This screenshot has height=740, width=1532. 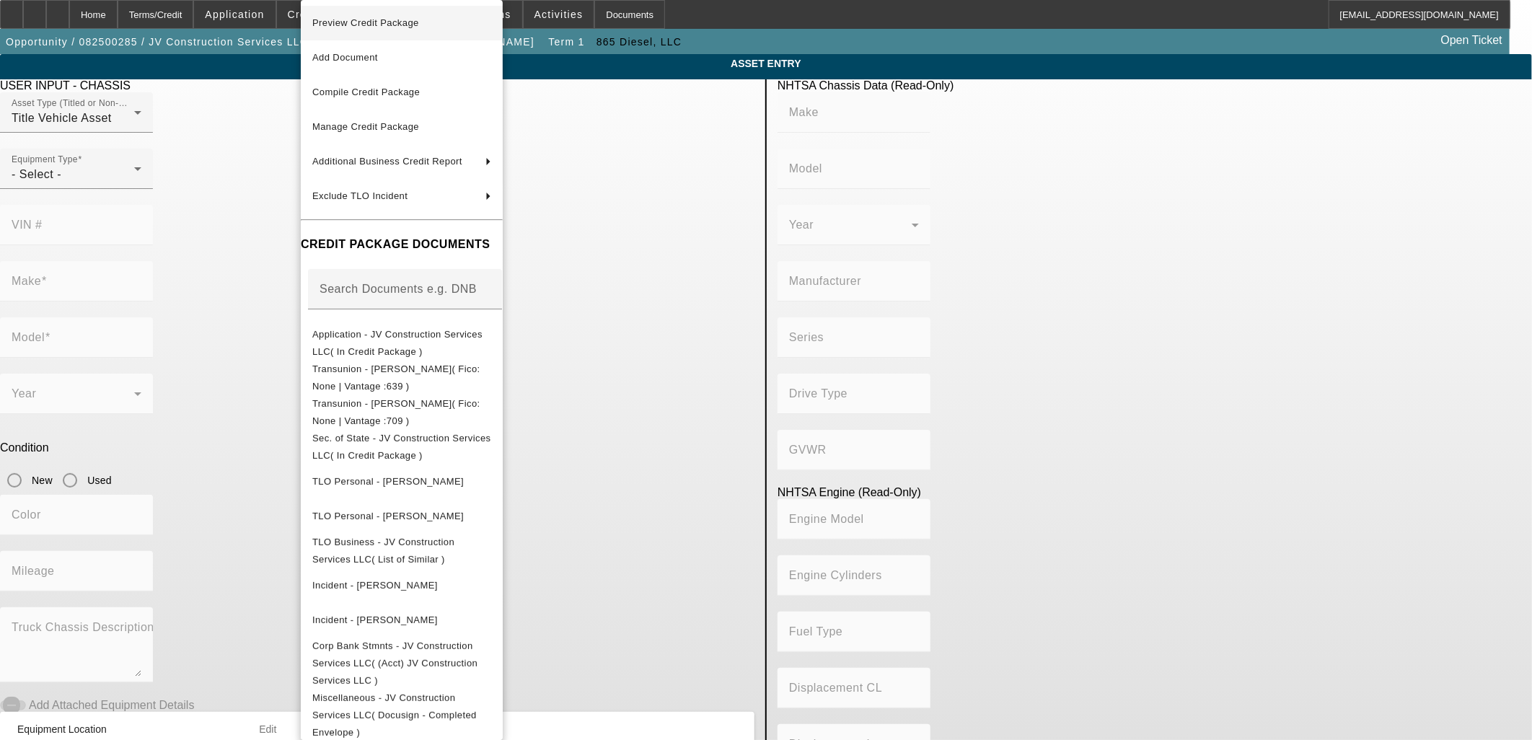 I want to click on span: TLO Business - JV Construction Services LLC( List of Similar ), so click(x=383, y=550).